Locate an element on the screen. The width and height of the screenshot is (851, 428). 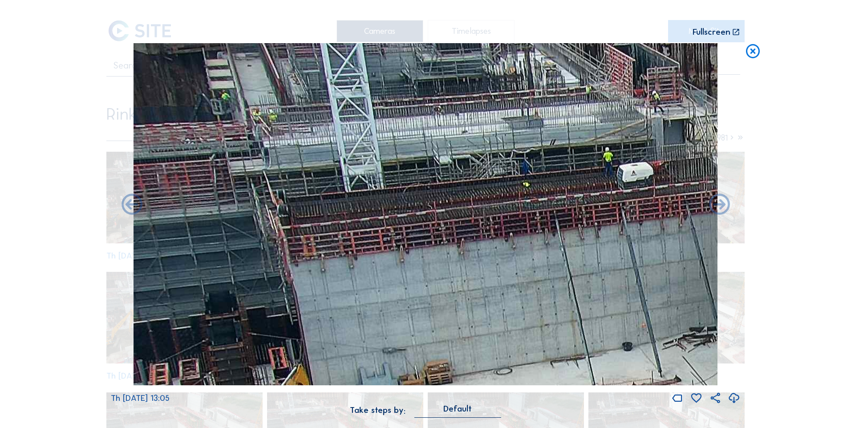
div: Take steps by: is located at coordinates (377, 410).